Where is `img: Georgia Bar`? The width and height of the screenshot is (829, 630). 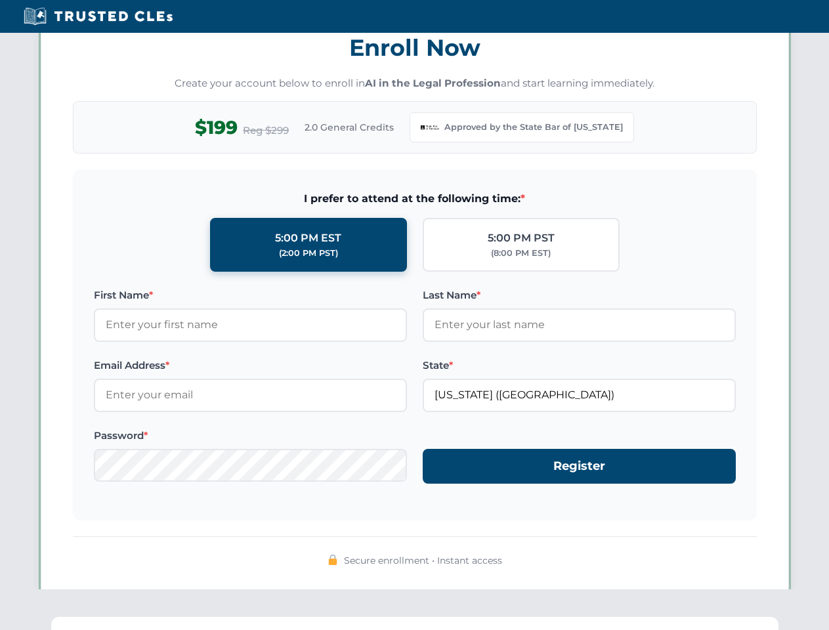
img: Georgia Bar is located at coordinates (430, 127).